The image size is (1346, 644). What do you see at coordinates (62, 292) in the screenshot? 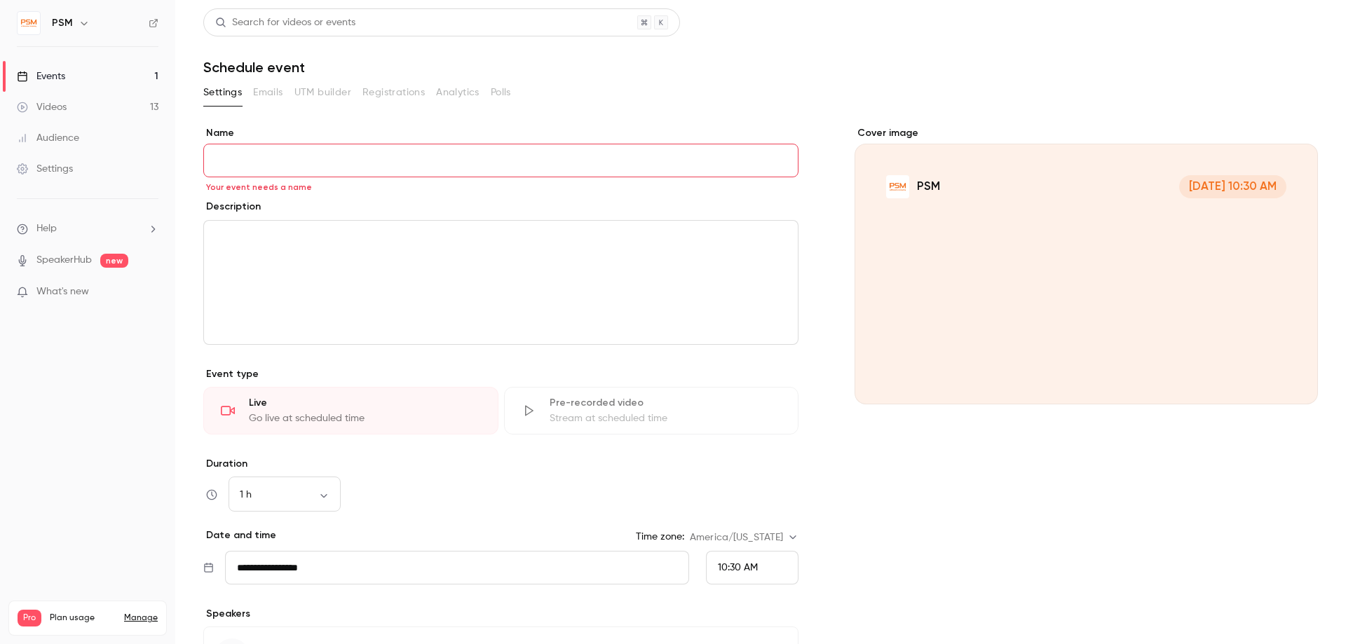
I see `span: What's new` at bounding box center [62, 292].